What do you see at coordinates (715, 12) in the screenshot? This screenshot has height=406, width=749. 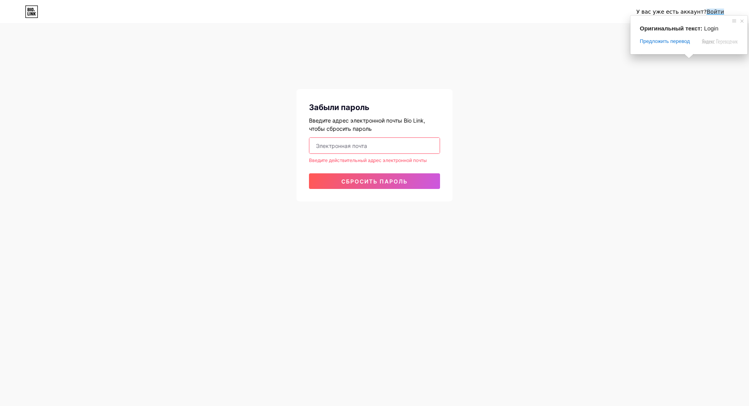 I see `a: Войти` at bounding box center [715, 12].